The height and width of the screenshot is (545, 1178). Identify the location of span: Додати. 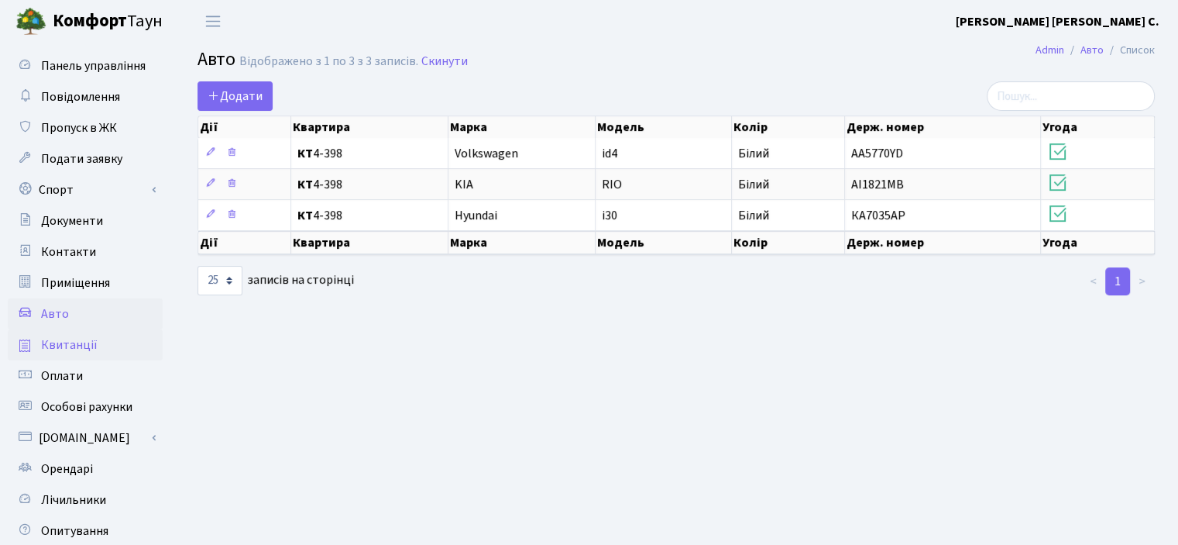
(235, 96).